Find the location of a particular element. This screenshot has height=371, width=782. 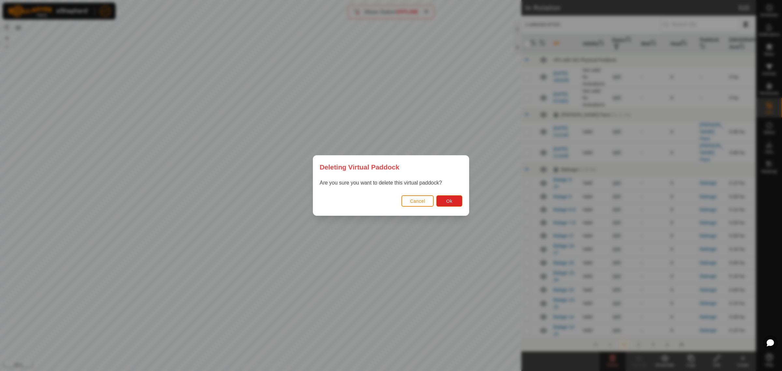

span: Ok is located at coordinates (449, 201).